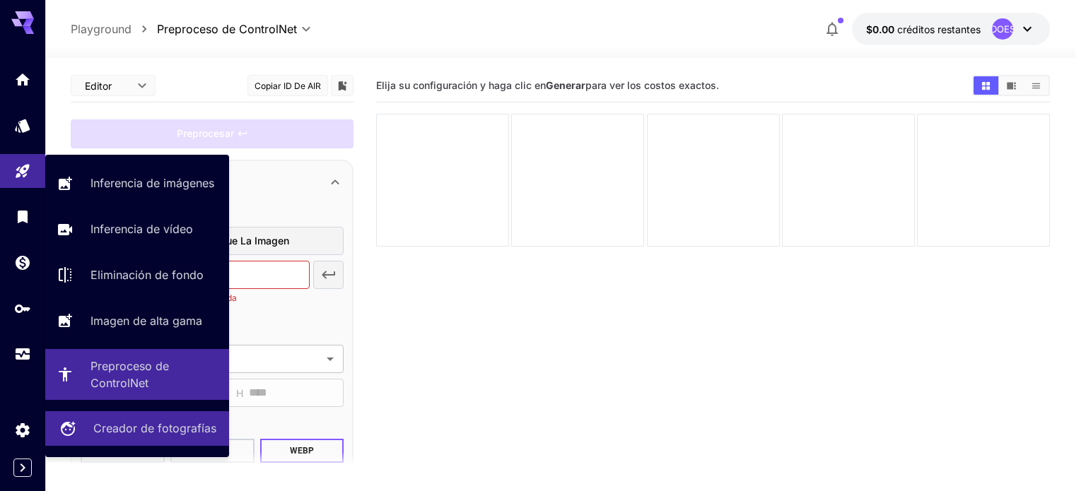 This screenshot has width=1086, height=491. Describe the element at coordinates (342, 86) in the screenshot. I see `button: Añadir a la biblioteca` at that location.